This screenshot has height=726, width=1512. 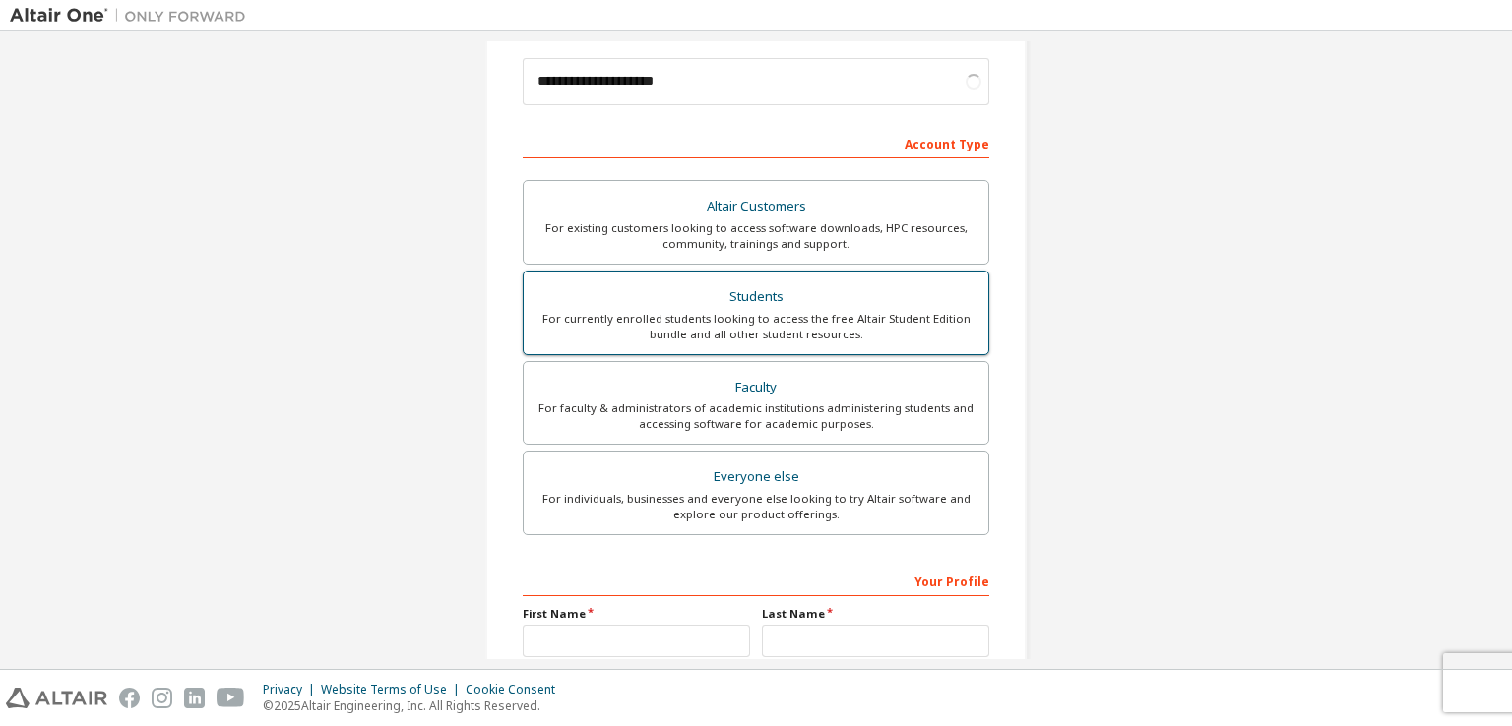 I want to click on img: youtube.svg, so click(x=230, y=698).